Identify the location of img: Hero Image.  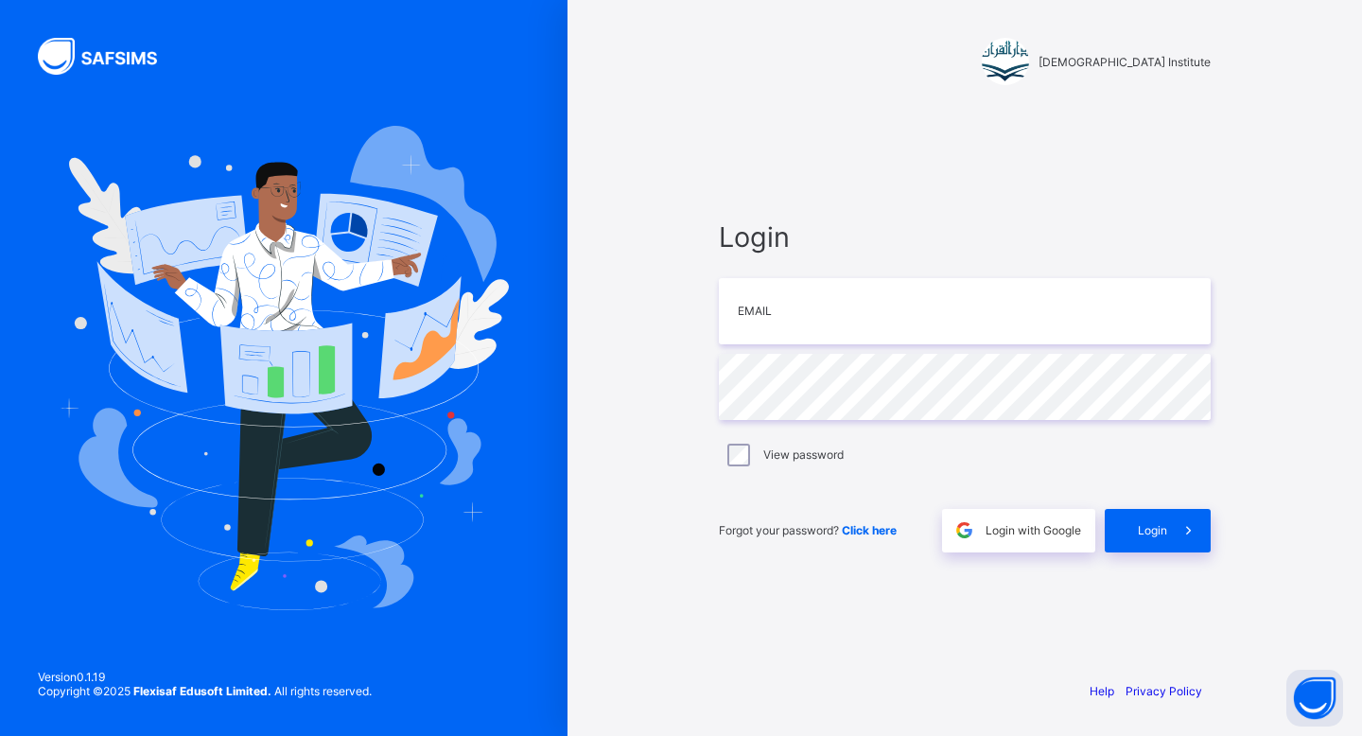
(284, 368).